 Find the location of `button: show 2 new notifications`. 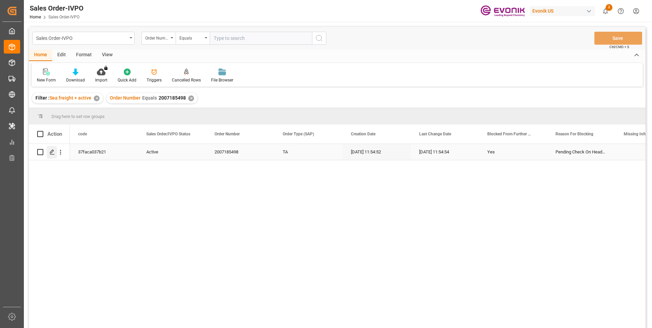

button: show 2 new notifications is located at coordinates (605, 11).